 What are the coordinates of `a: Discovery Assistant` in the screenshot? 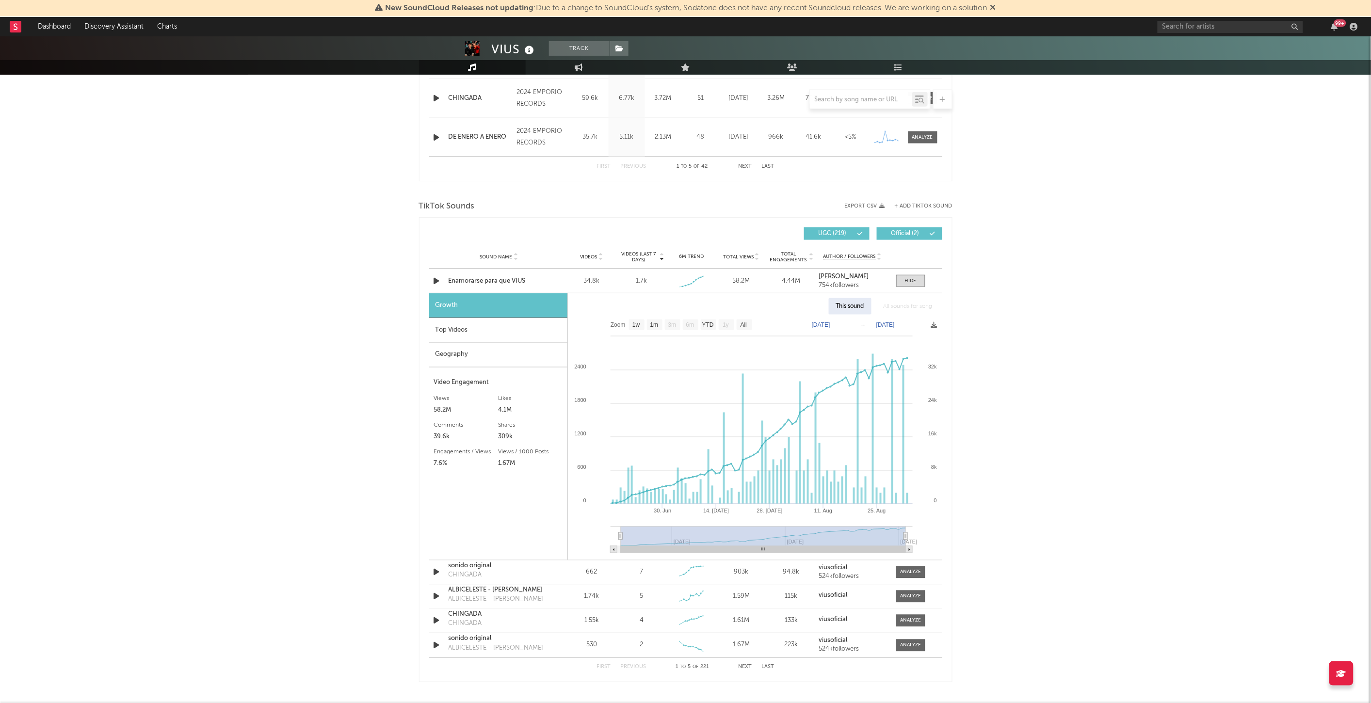 It's located at (114, 27).